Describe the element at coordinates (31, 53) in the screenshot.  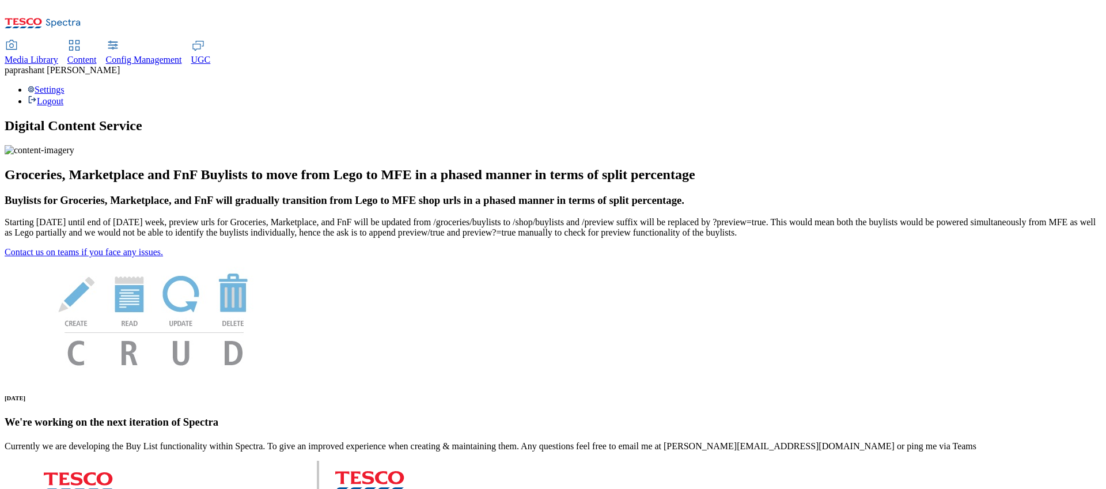
I see `a: Media Library` at that location.